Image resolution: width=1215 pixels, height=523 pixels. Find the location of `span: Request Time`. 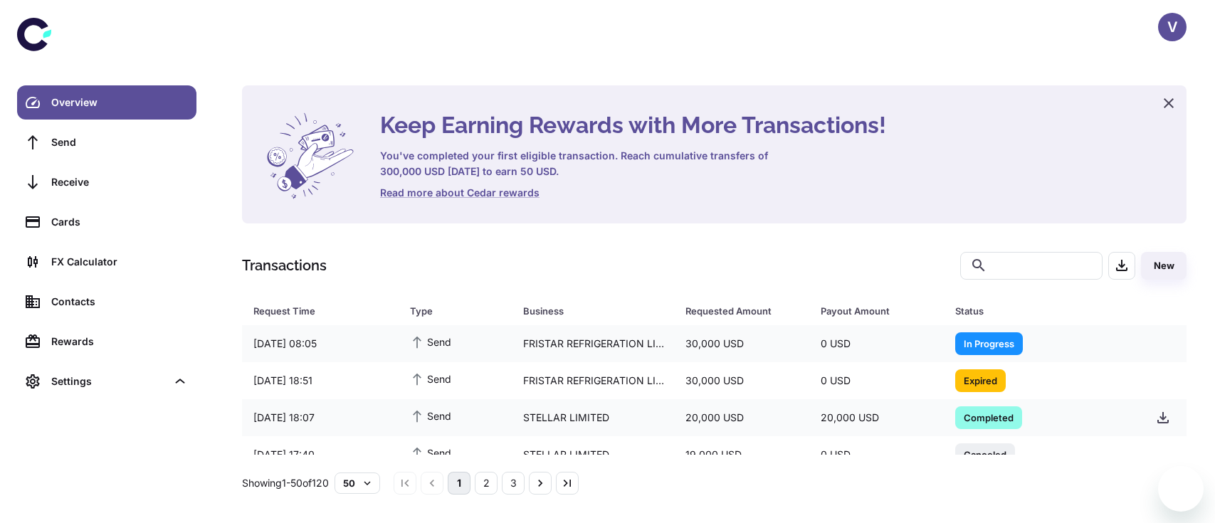

span: Request Time is located at coordinates (323, 311).